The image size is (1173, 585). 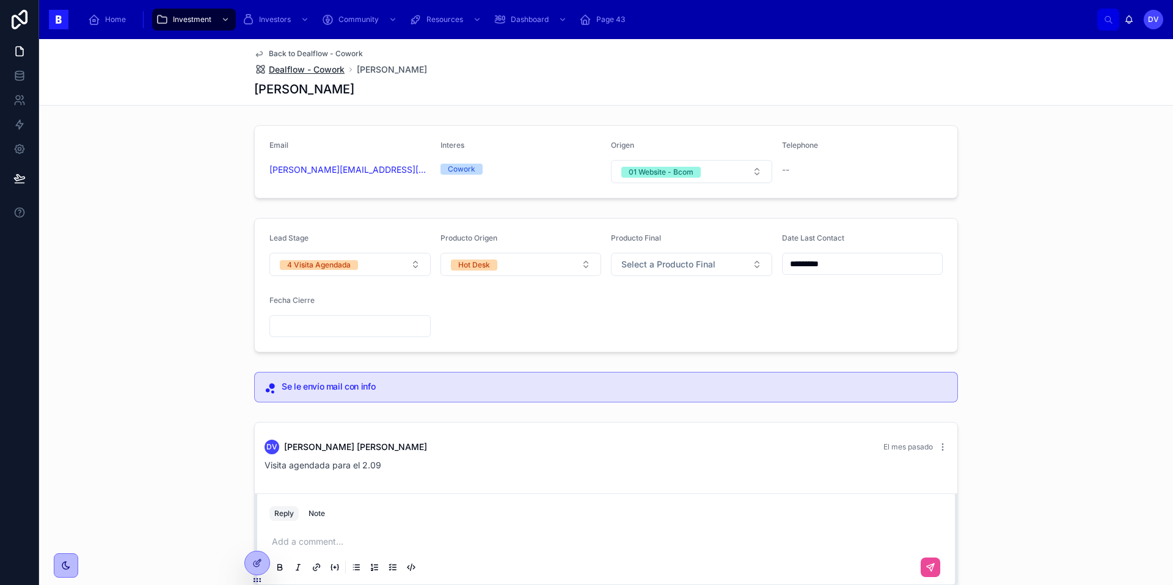 What do you see at coordinates (299, 70) in the screenshot?
I see `a: Dealflow - Cowork` at bounding box center [299, 70].